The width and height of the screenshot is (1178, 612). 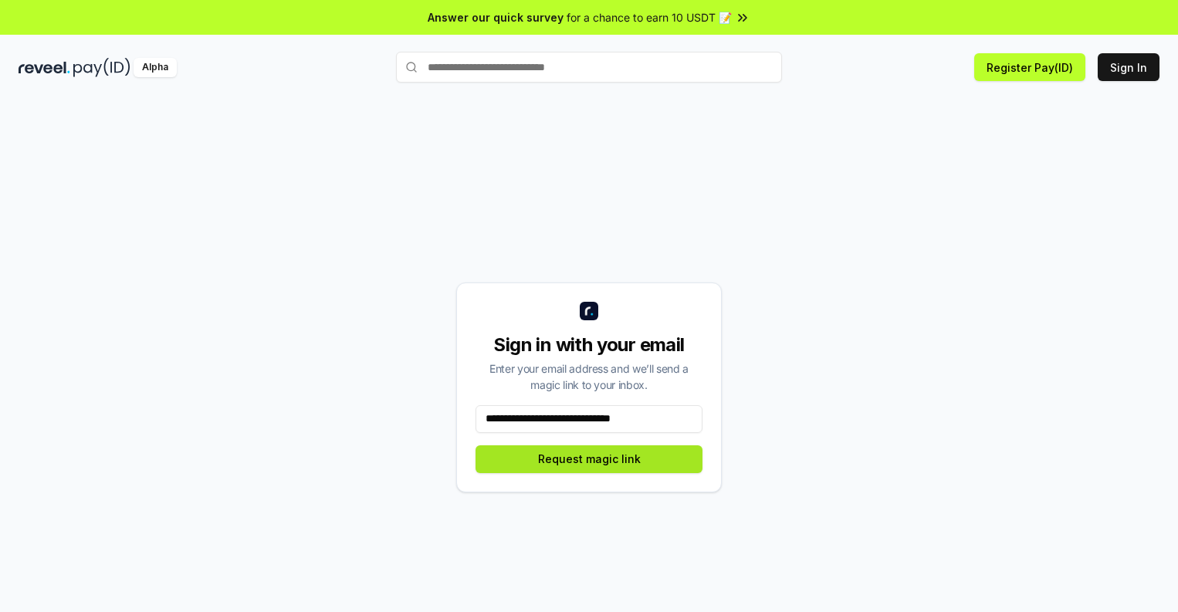 What do you see at coordinates (589, 377) in the screenshot?
I see `div: Enter your email address and we’ll send a magic link to your inbox.` at bounding box center [589, 377].